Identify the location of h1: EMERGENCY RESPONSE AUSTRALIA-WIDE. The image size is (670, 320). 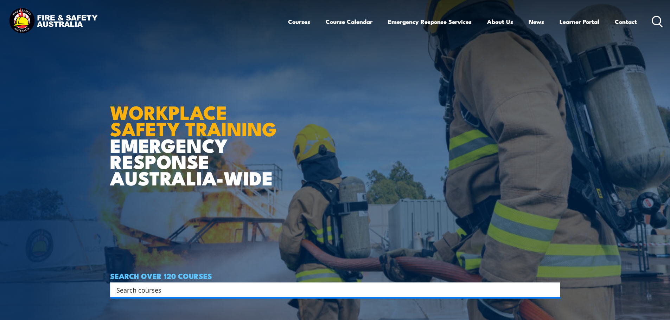
(196, 136).